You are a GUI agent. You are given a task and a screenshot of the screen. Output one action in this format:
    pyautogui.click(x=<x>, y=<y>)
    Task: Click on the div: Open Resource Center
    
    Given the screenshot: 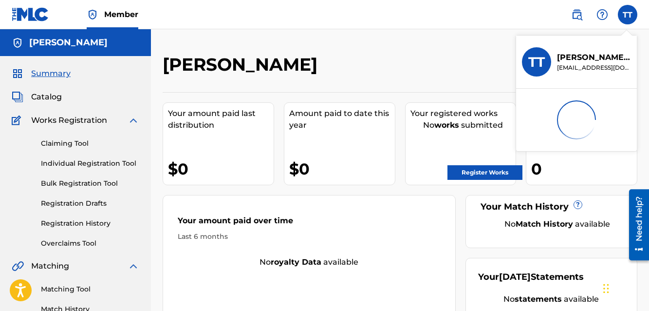 What is the action you would take?
    pyautogui.click(x=17, y=39)
    